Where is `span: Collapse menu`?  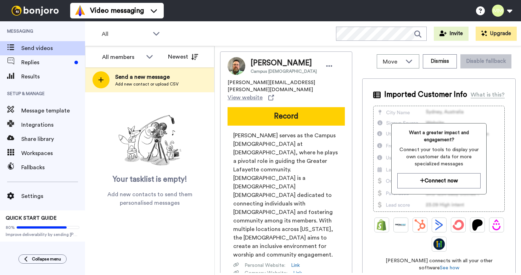 span: Collapse menu is located at coordinates (46, 259).